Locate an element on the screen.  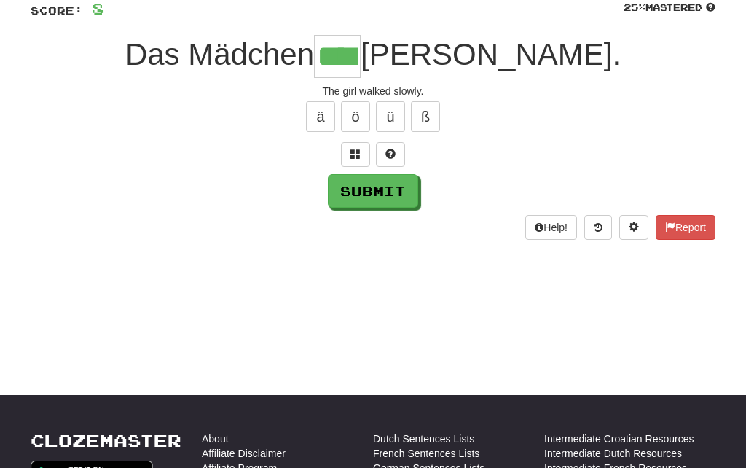
button: Single letter hint - you only get 1 per sentence and score half the points! alt+h is located at coordinates (390, 154).